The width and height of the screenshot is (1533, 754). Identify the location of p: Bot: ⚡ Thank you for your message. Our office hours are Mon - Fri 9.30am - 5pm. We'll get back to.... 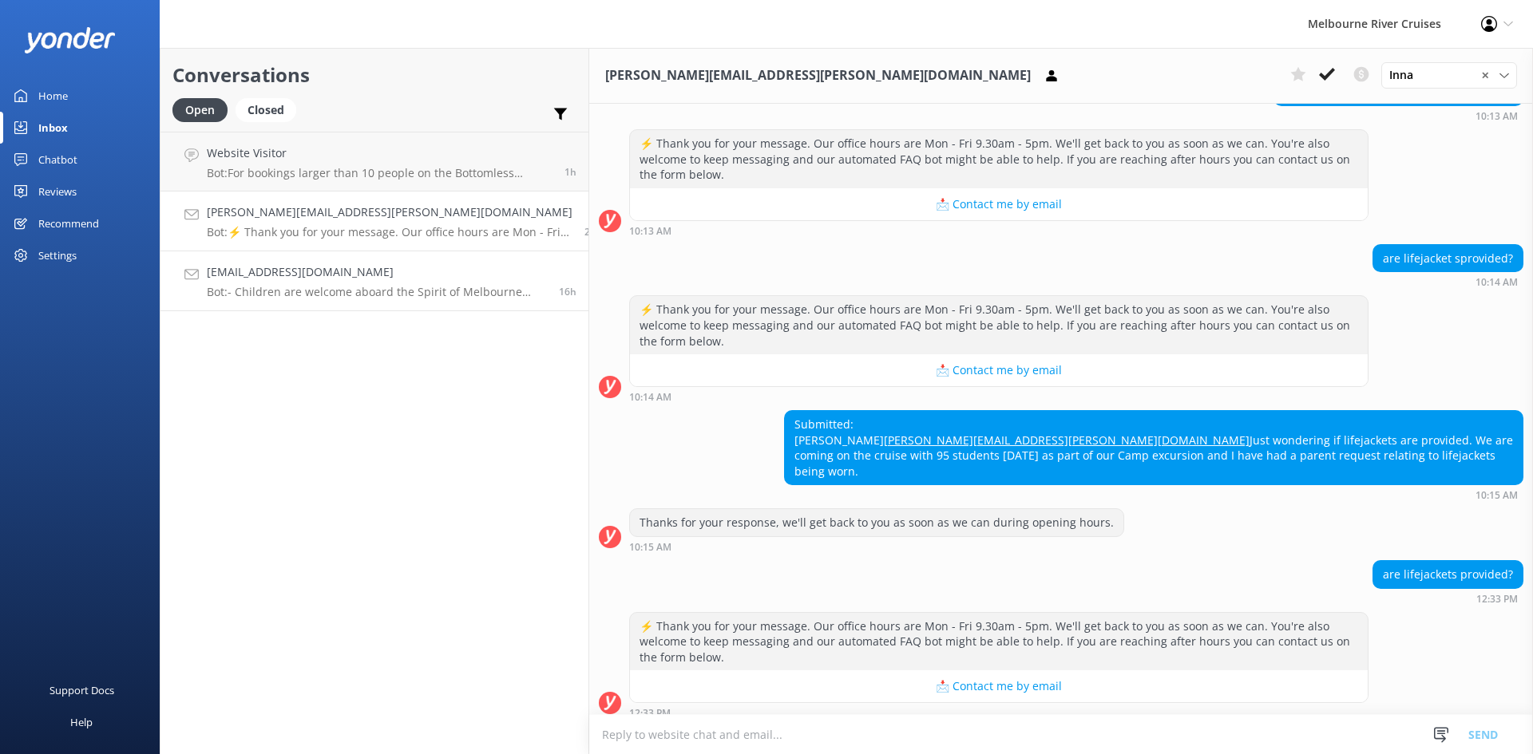
(390, 232).